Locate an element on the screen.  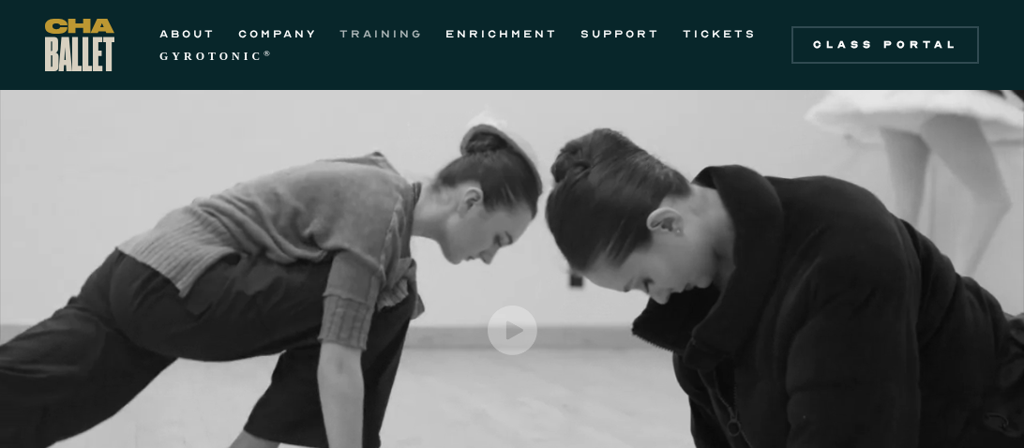
div: Class Portal is located at coordinates (885, 45).